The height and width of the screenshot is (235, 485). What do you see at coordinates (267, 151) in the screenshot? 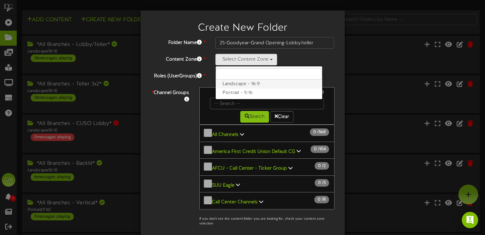
I see `button: America First Credit Union Default CG 0 /104` at bounding box center [267, 151].